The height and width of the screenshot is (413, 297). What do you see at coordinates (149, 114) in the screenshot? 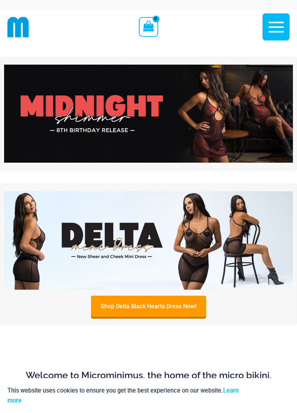
I see `img: Midnight Shimmer Red Dress` at bounding box center [149, 114].